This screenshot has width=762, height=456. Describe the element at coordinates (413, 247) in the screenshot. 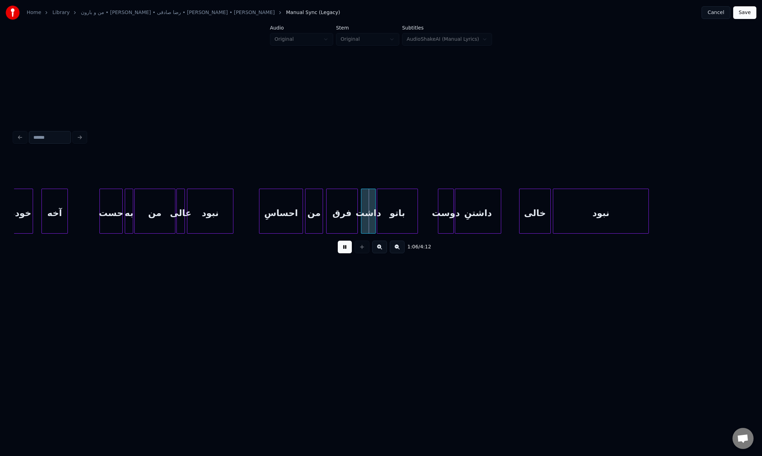

I see `span: 1:06` at that location.